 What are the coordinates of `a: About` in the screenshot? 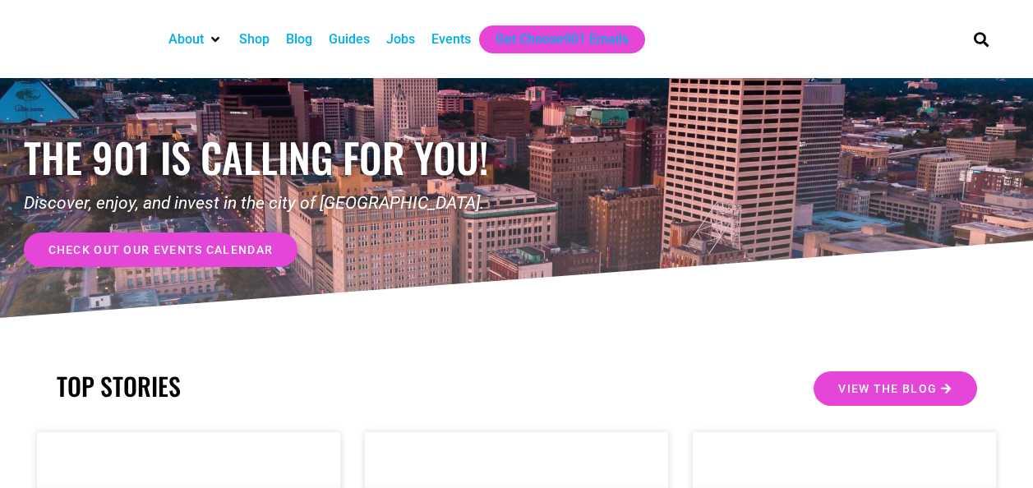 It's located at (186, 39).